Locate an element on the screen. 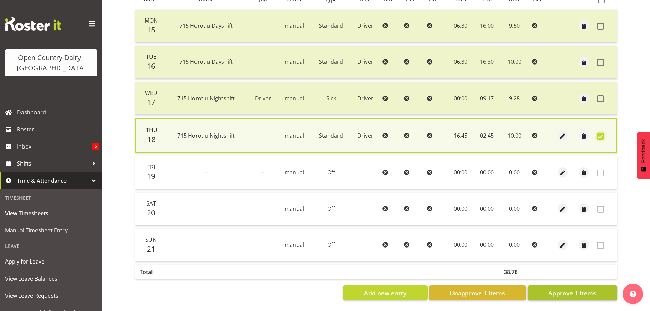  button: Approve 1 Items is located at coordinates (572, 293).